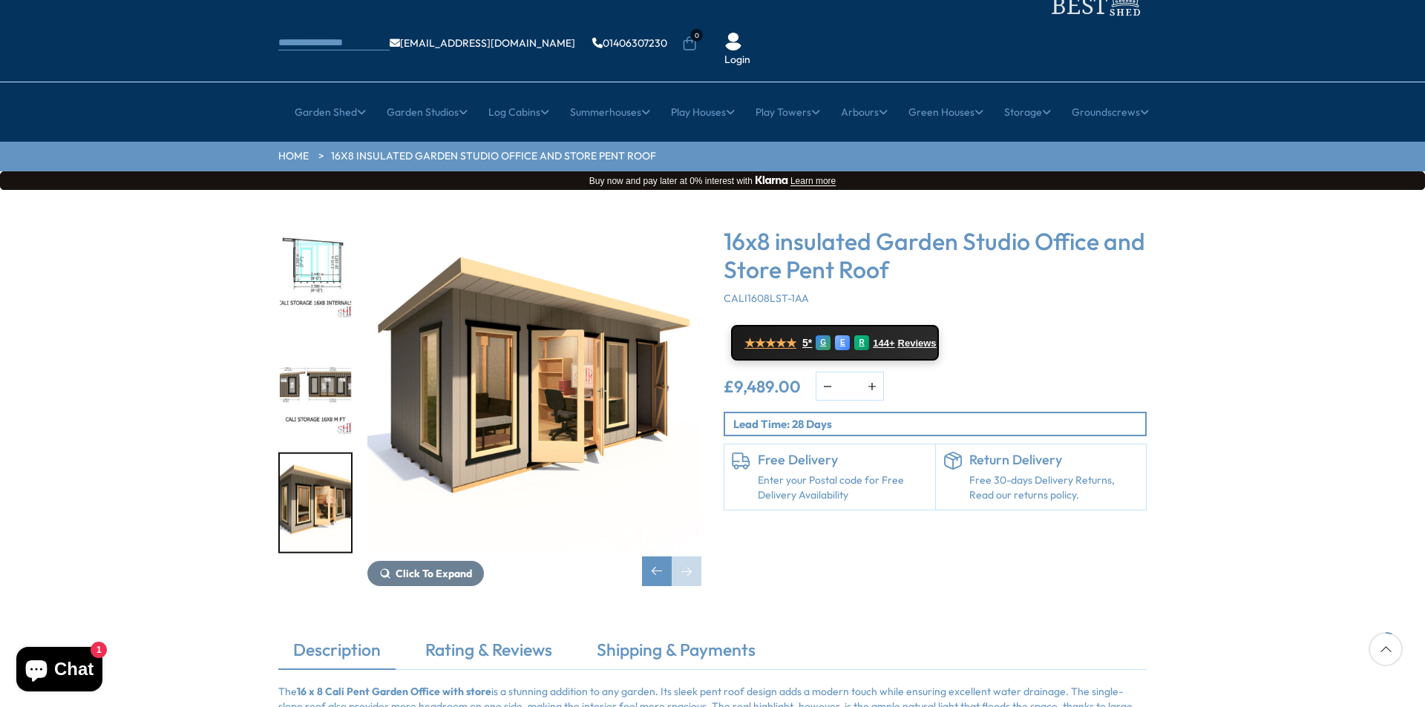  I want to click on span: Click To Expand, so click(433, 574).